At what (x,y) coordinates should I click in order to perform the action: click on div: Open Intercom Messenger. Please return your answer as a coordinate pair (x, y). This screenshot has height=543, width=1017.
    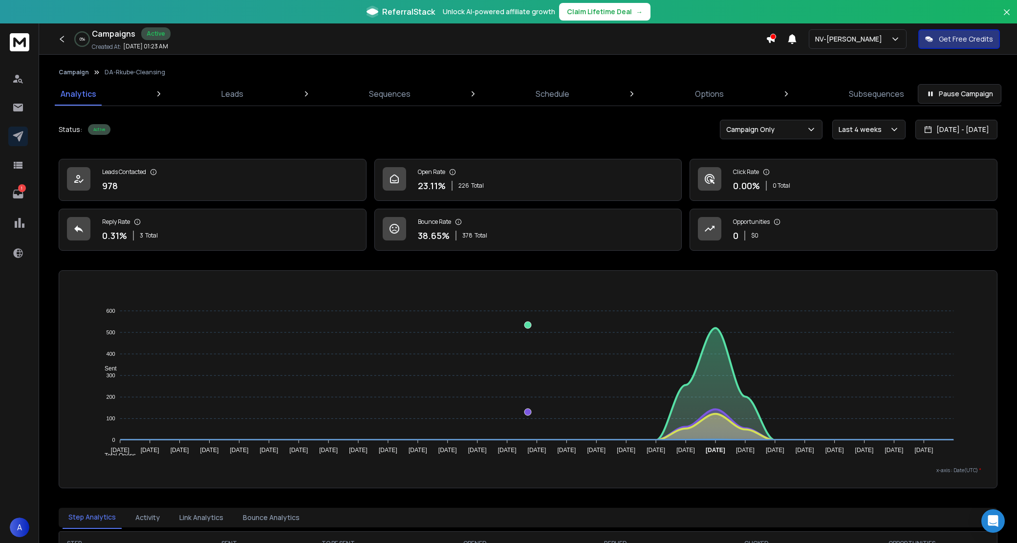
    Looking at the image, I should click on (993, 521).